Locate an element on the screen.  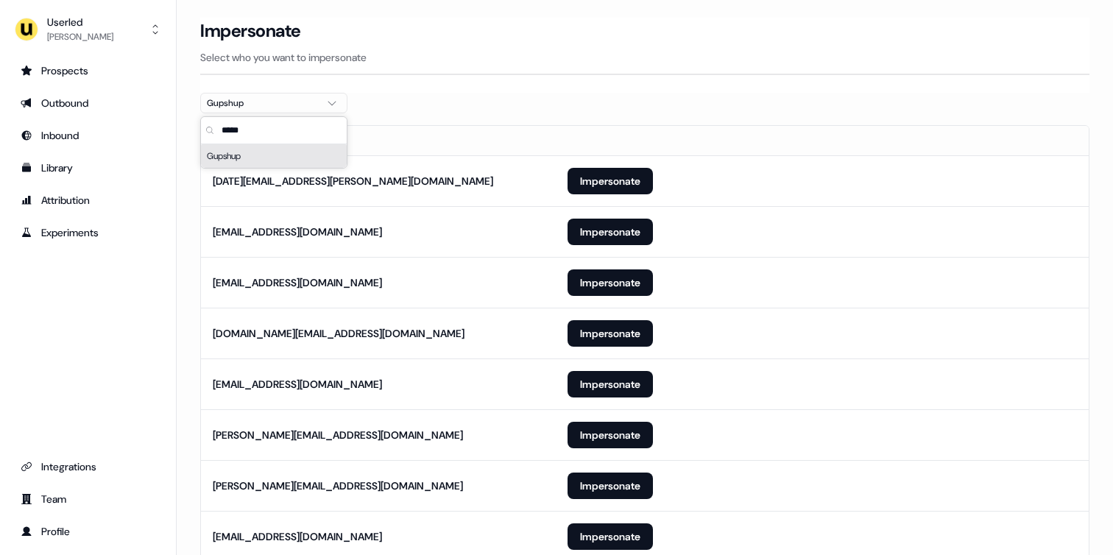
div: Attribution is located at coordinates (88, 200).